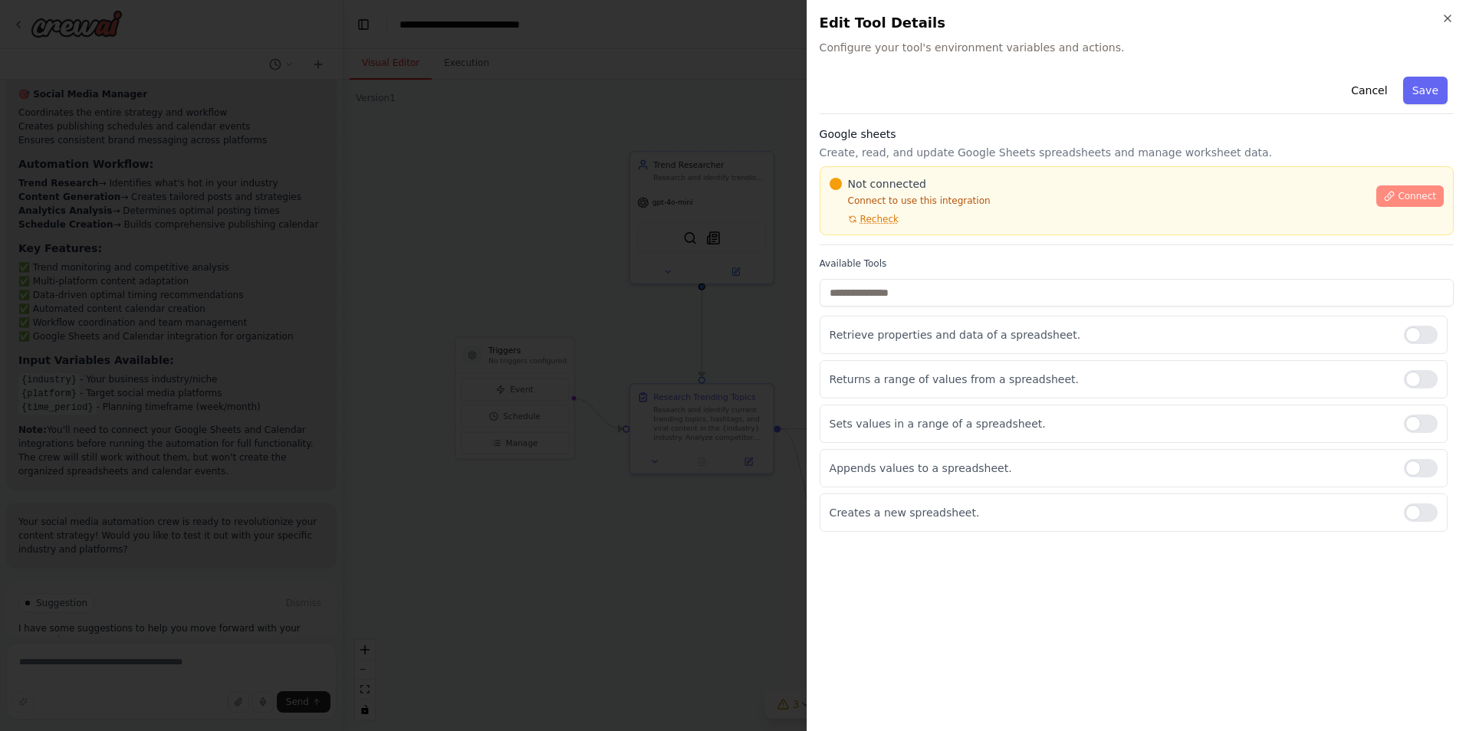 Image resolution: width=1466 pixels, height=731 pixels. I want to click on p: Create, read, and update Google Sheets spreadsheets and manage worksheet data., so click(1136, 153).